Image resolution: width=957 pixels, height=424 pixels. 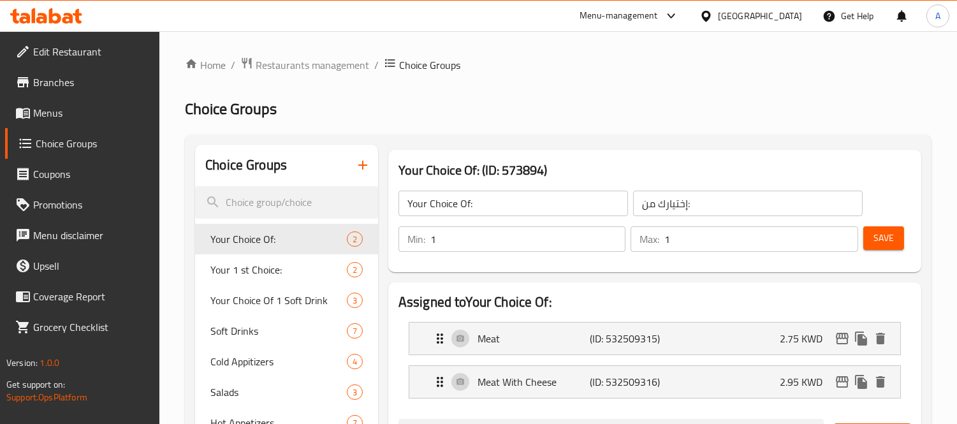 I want to click on span: Get support on:, so click(x=36, y=385).